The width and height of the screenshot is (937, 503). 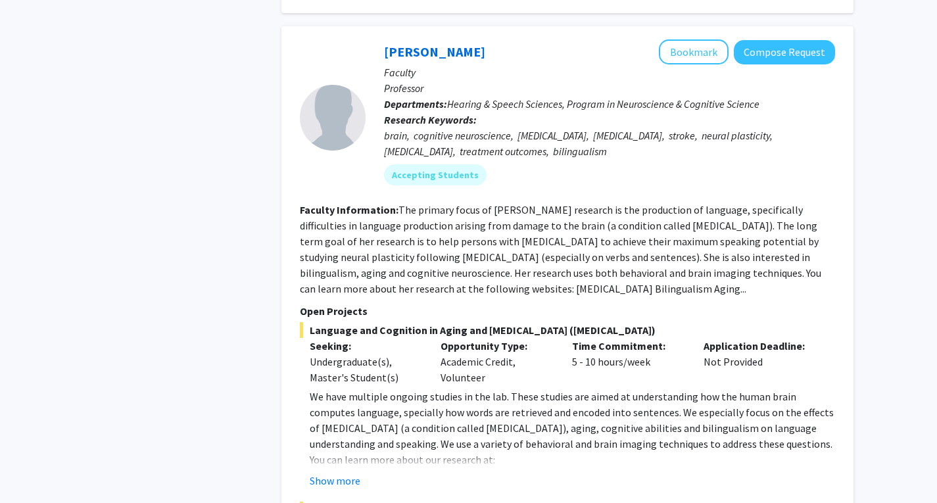 I want to click on p: Time Commitment:, so click(x=628, y=346).